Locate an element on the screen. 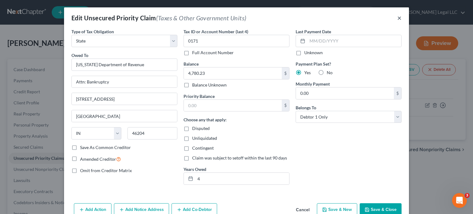 The image size is (473, 214). input: Search creditor by name... is located at coordinates (124, 65).